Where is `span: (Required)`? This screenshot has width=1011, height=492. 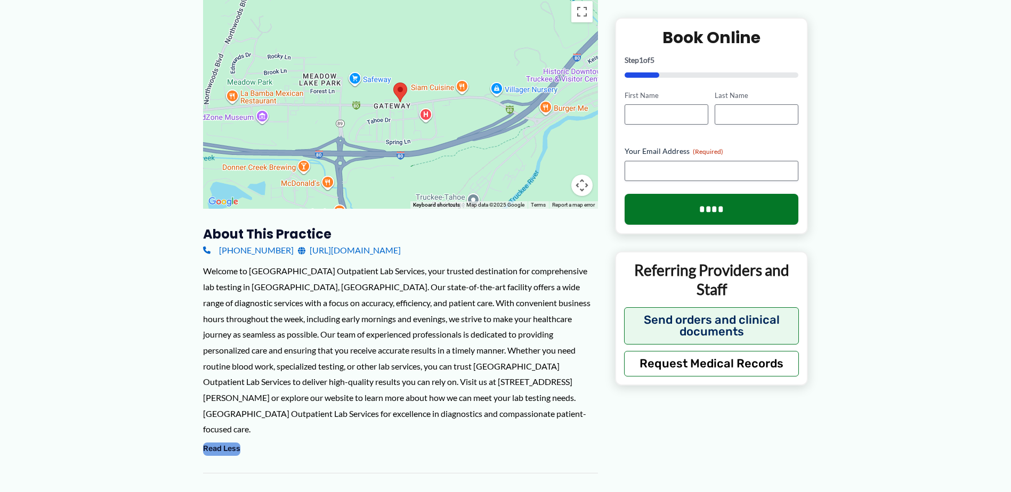
span: (Required) is located at coordinates (707, 151).